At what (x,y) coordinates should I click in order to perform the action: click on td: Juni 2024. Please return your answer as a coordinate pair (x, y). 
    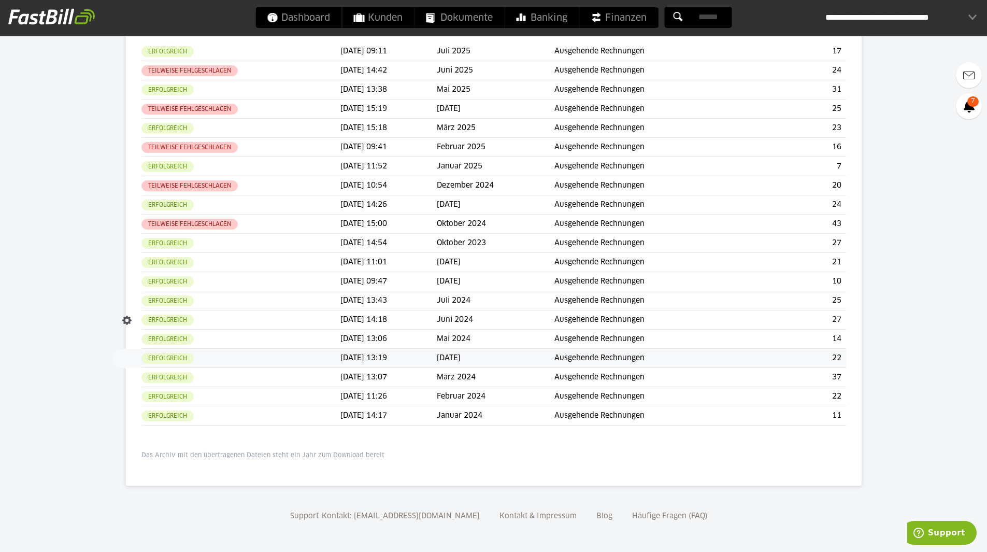
    Looking at the image, I should click on (495, 320).